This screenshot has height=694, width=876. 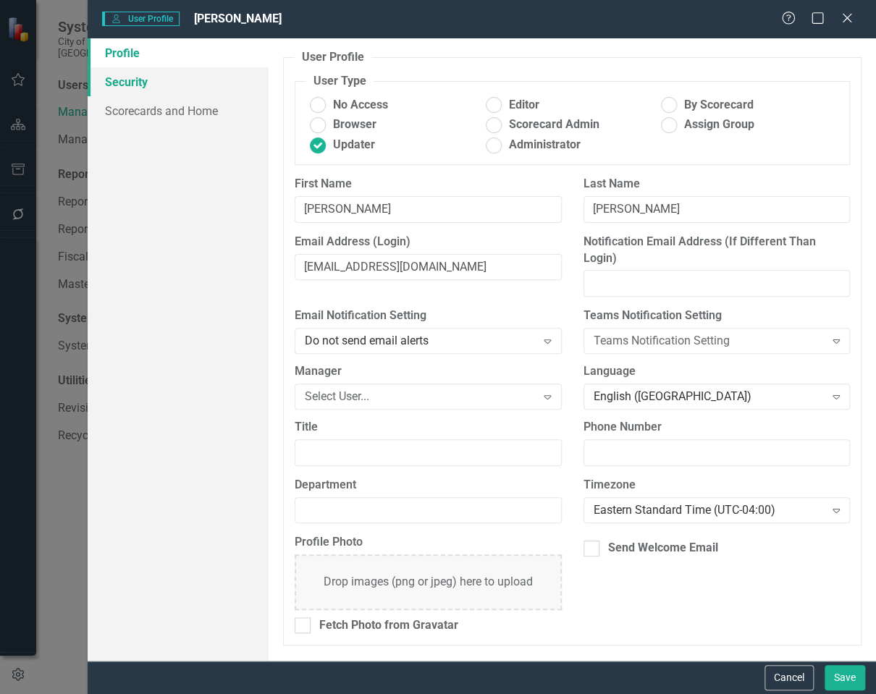 What do you see at coordinates (428, 542) in the screenshot?
I see `label: Profile Photo` at bounding box center [428, 542].